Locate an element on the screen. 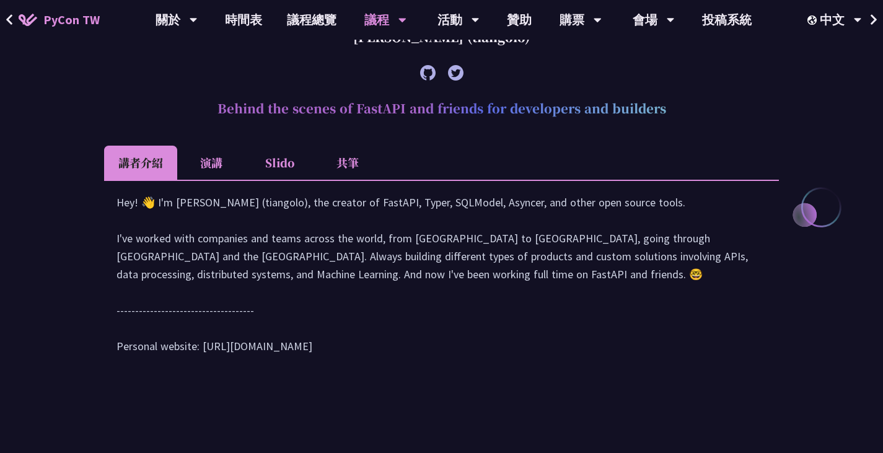 The height and width of the screenshot is (453, 883). h2: Behind the scenes of FastAPI and friends for developers and builders is located at coordinates (441, 108).